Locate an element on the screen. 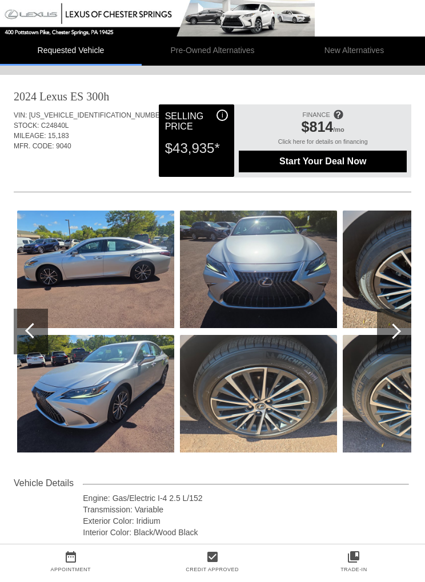  div: Exterior Color: Iridium is located at coordinates (245, 521).